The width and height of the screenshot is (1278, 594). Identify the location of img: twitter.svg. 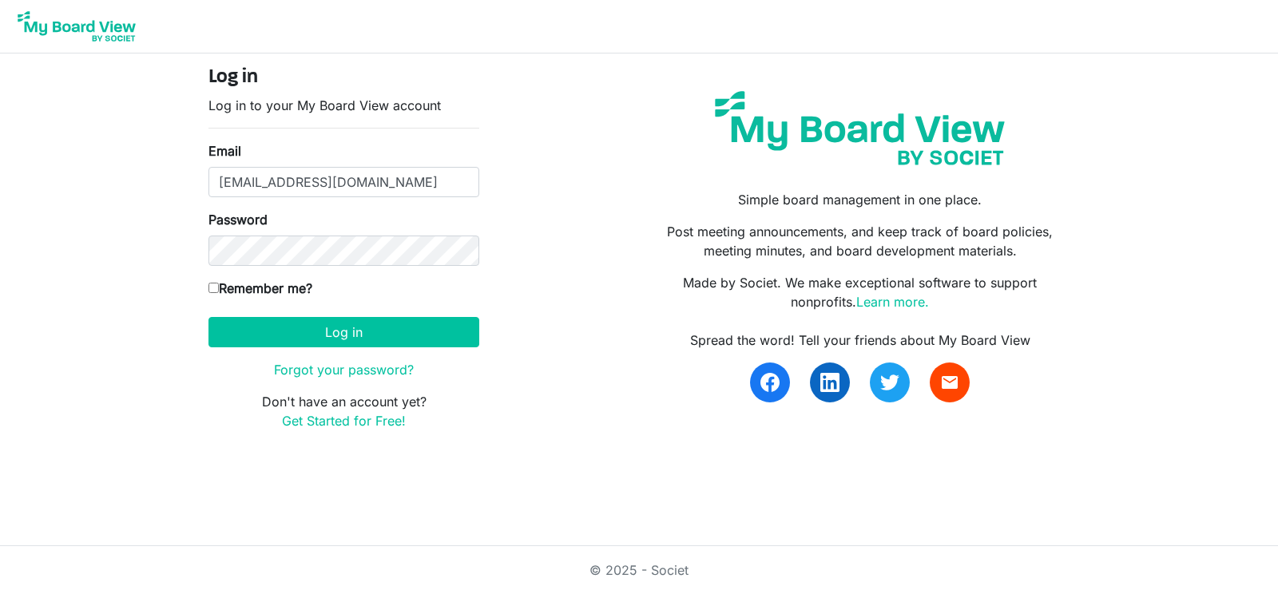
(890, 383).